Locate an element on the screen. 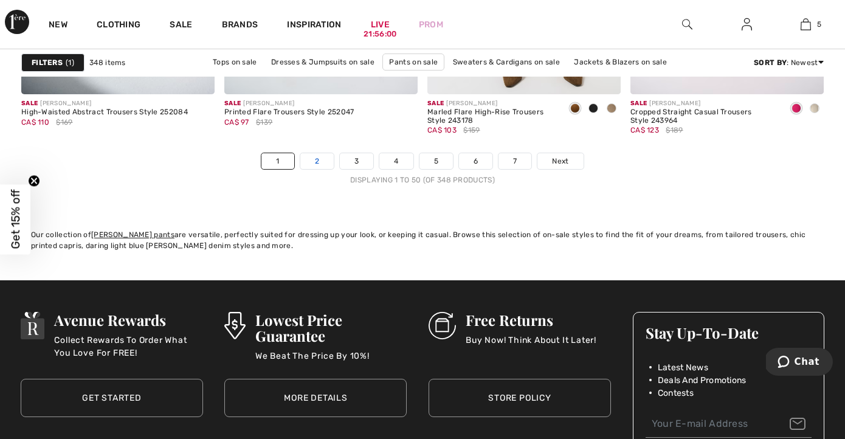 This screenshot has width=845, height=439. div: Black is located at coordinates (593, 109).